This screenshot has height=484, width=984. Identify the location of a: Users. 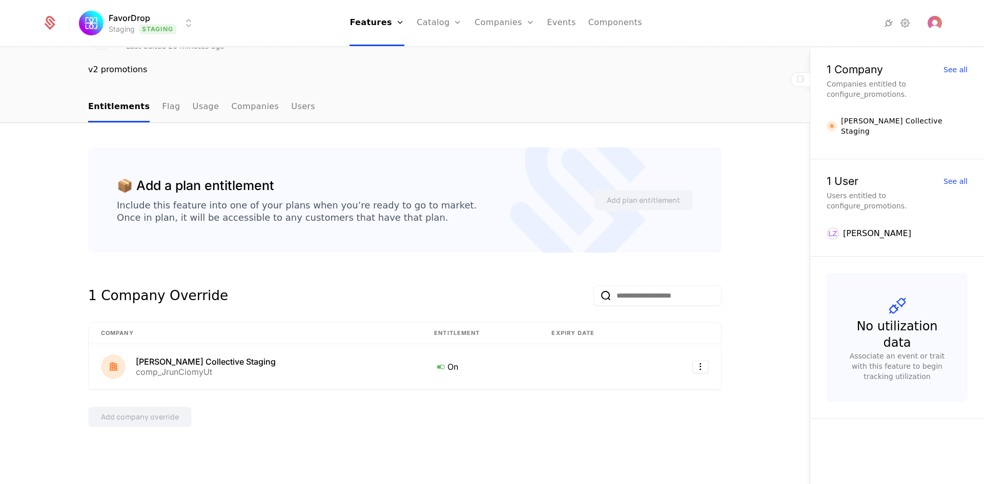
(303, 107).